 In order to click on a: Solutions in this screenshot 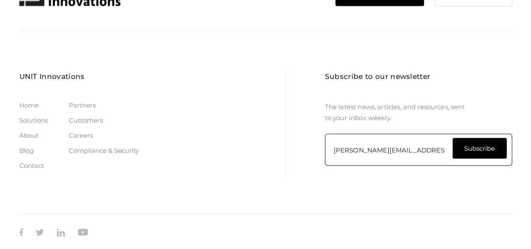, I will do `click(34, 120)`.